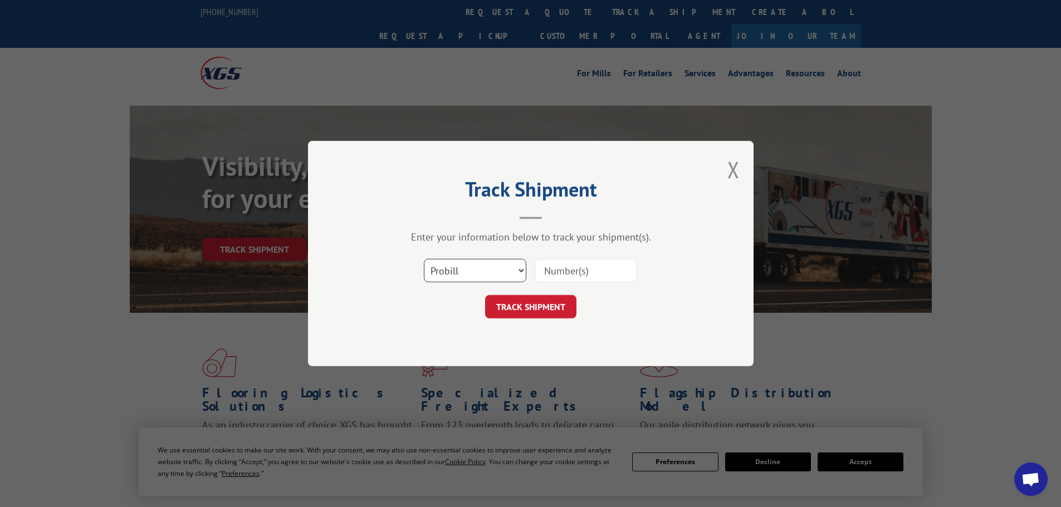 The image size is (1061, 507). What do you see at coordinates (733, 169) in the screenshot?
I see `button: Close modal` at bounding box center [733, 169].